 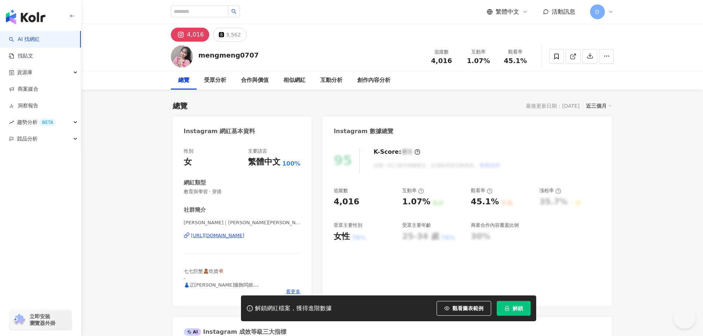 I want to click on div: 網紅類型, so click(x=195, y=183).